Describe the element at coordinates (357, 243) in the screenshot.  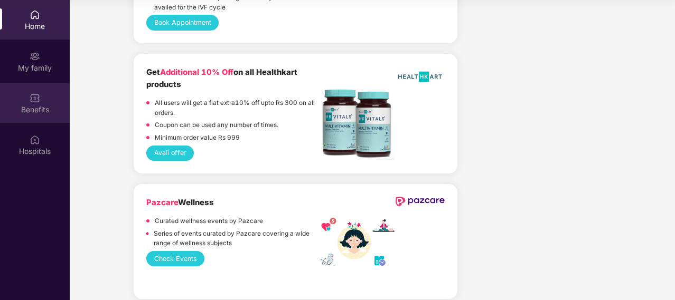
I see `img: wellness_mobile.png` at that location.